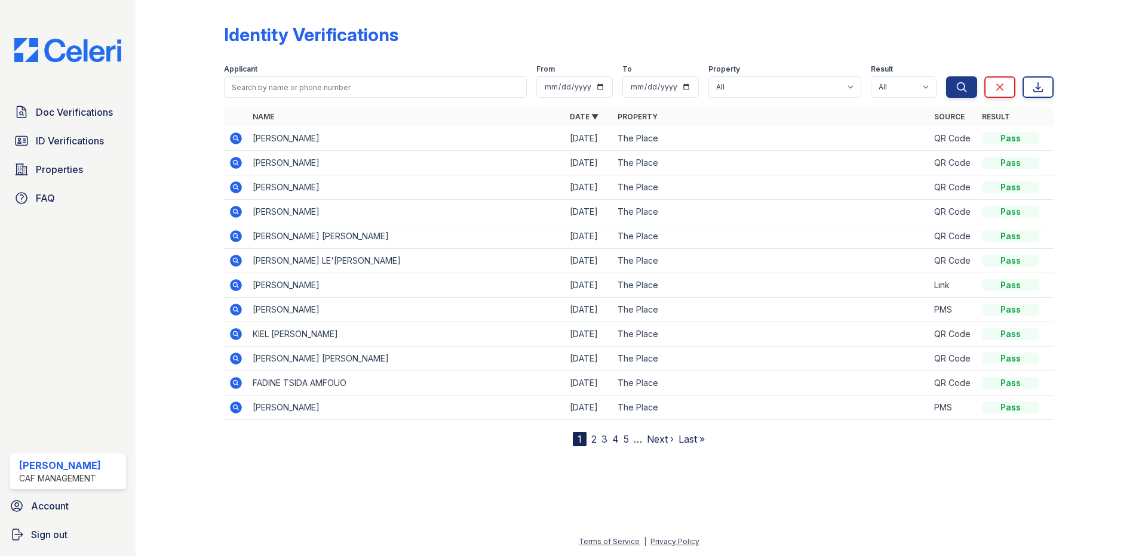 This screenshot has width=1142, height=556. What do you see at coordinates (311, 35) in the screenshot?
I see `div: Identity Verifications` at bounding box center [311, 35].